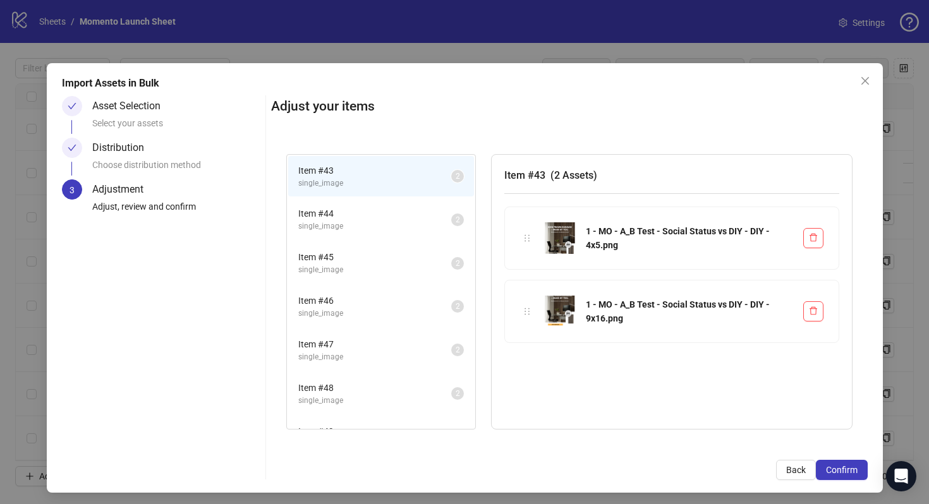 Image resolution: width=929 pixels, height=504 pixels. What do you see at coordinates (841, 470) in the screenshot?
I see `button: Confirm` at bounding box center [841, 470].